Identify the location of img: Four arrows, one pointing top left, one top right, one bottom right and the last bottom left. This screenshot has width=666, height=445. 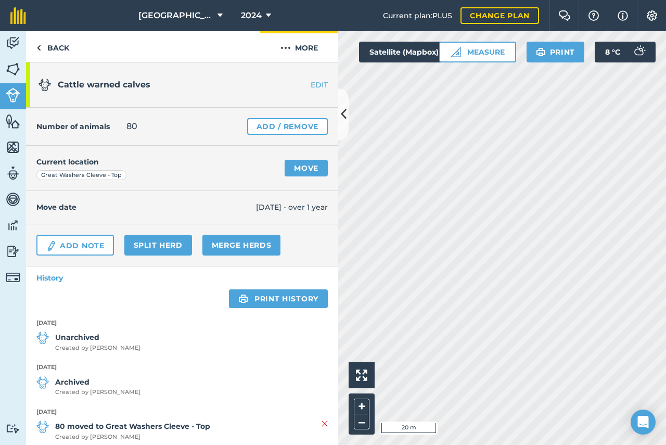
(362, 375).